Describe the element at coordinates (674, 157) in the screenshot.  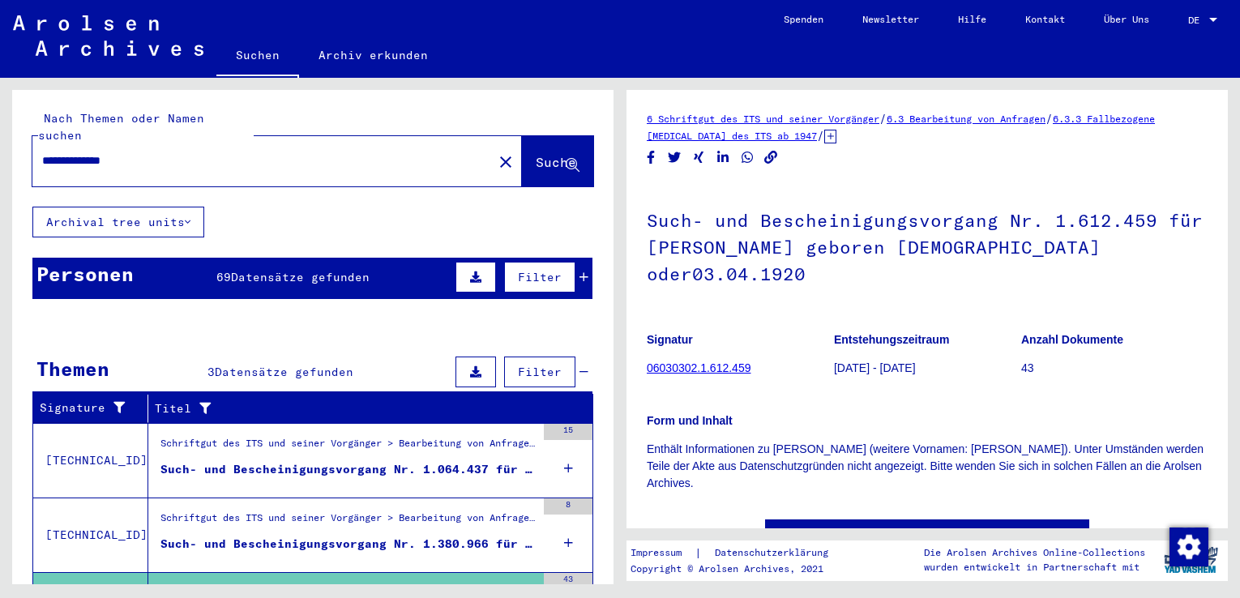
I see `button: Share on Twitter` at that location.